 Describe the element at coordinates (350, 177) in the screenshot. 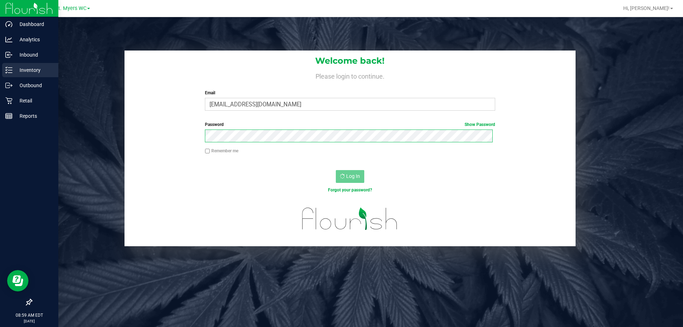

I see `button: Log In` at that location.